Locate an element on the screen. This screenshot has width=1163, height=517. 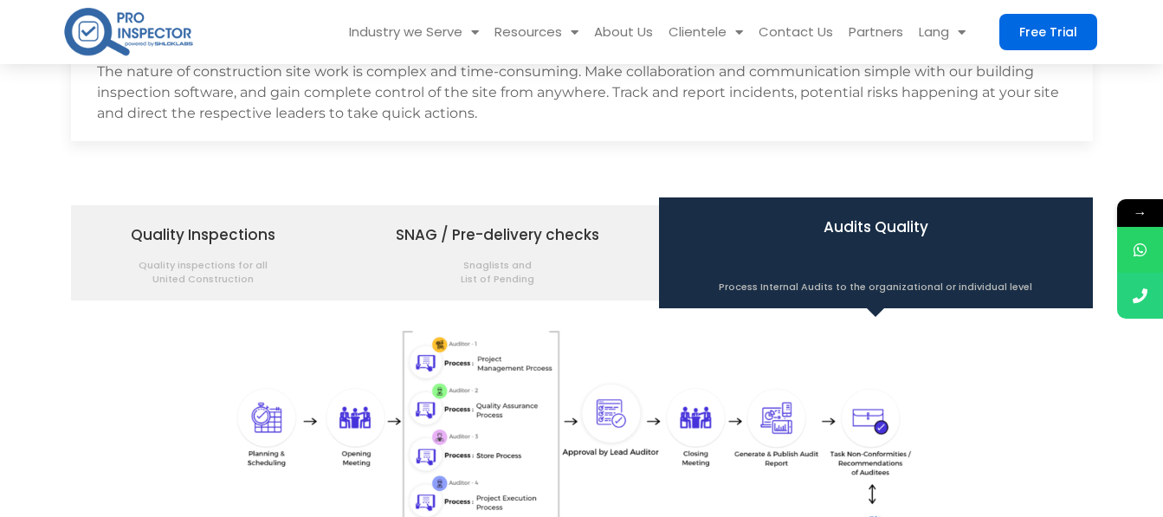
div: The nature of construction site work is complex and time-consuming. Make collaboration and commun... is located at coordinates (582, 93).